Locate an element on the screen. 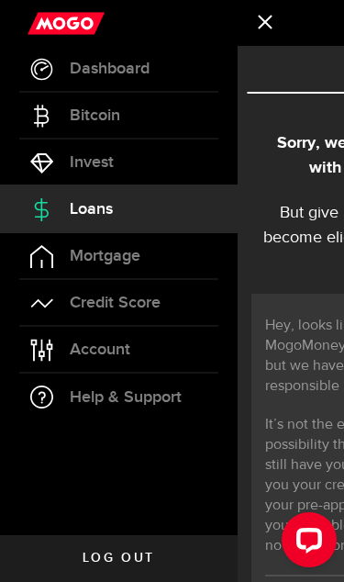 This screenshot has height=582, width=344. span: Loans is located at coordinates (91, 209).